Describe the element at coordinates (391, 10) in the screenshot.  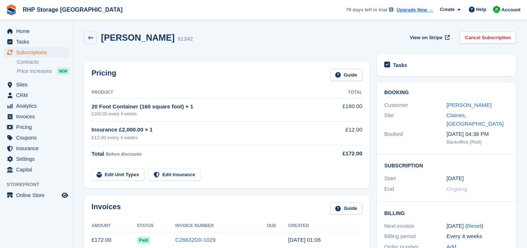
I see `img: icon-info-grey-7440780725fd019a000dd9b08b2336e03edf1995a4989e88bcd33f0948082b44.svg` at that location.